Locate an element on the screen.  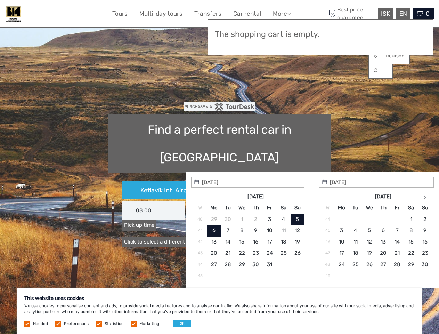
label: Pick up time is located at coordinates (139, 225).